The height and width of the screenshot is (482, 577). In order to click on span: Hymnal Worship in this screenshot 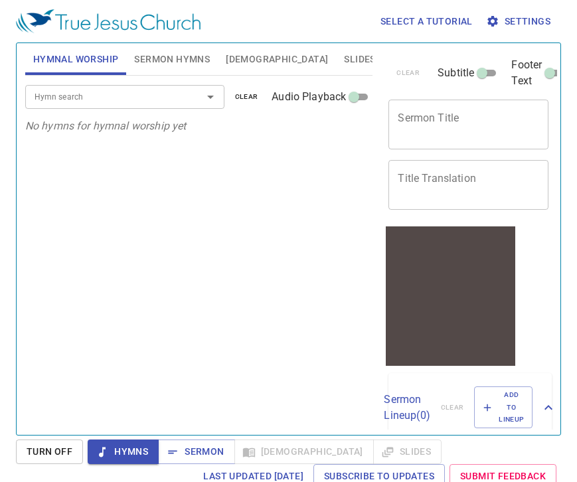, I will do `click(76, 59)`.